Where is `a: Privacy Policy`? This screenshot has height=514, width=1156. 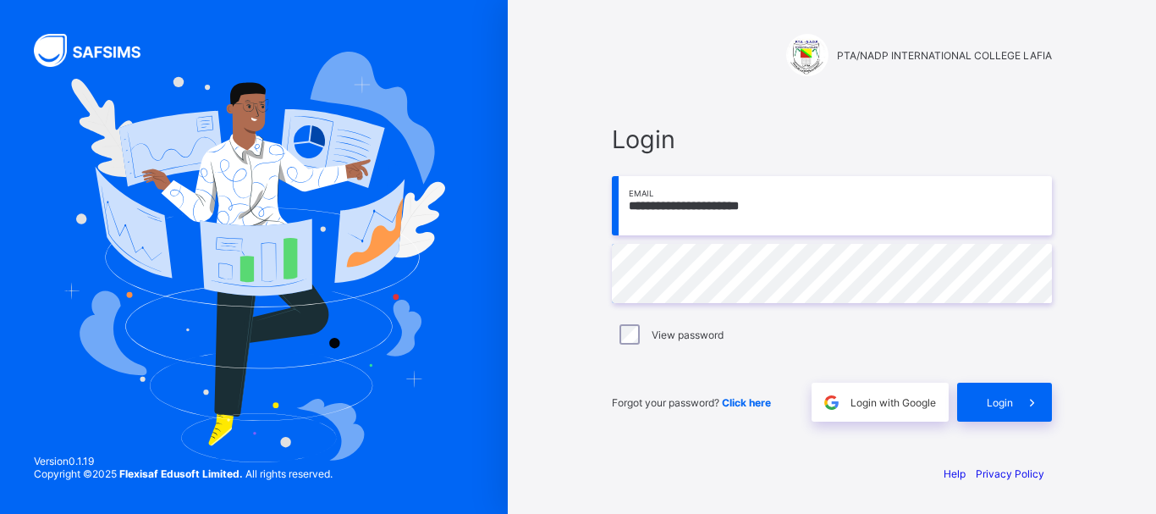 a: Privacy Policy is located at coordinates (1009, 473).